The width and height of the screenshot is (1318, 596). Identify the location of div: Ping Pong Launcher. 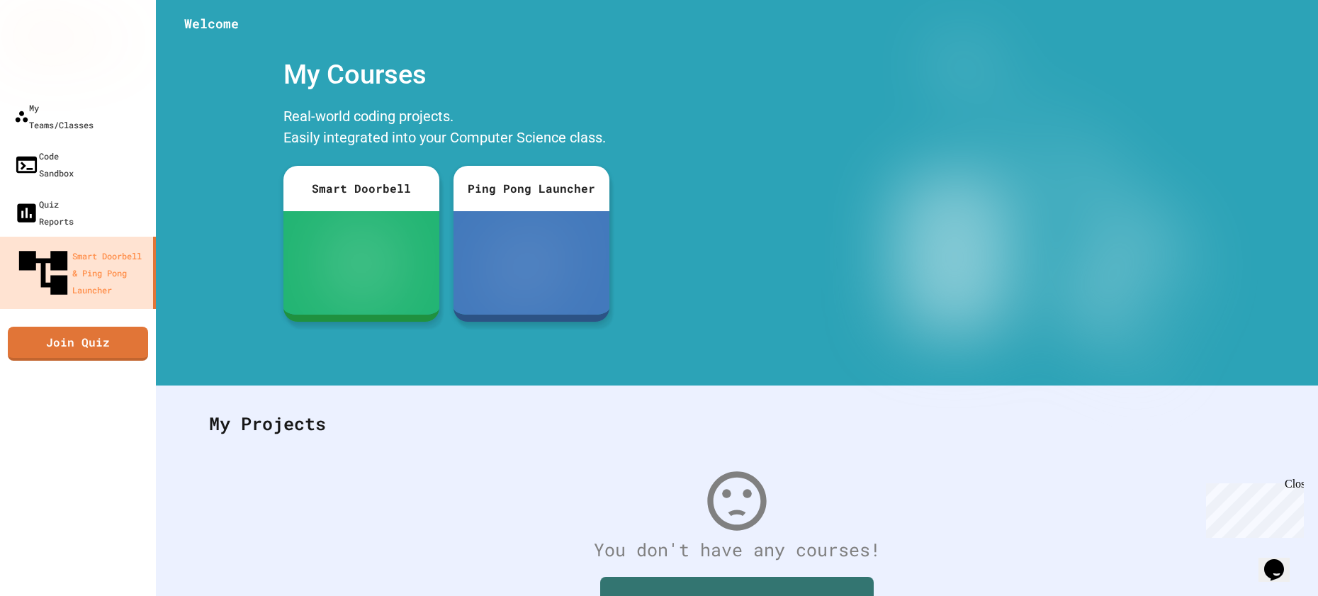
(531, 188).